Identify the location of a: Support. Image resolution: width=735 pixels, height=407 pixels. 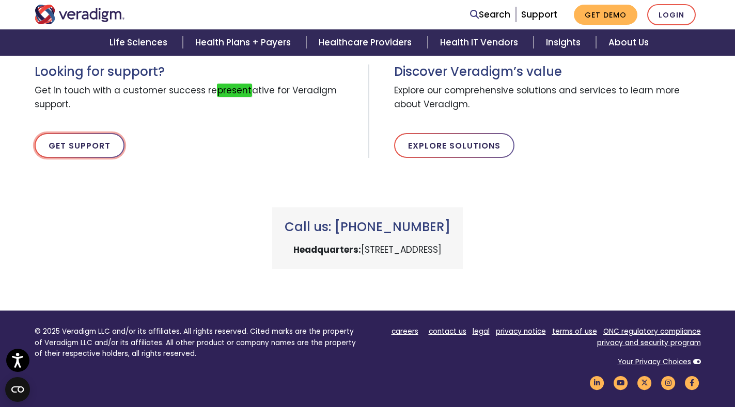
(539, 14).